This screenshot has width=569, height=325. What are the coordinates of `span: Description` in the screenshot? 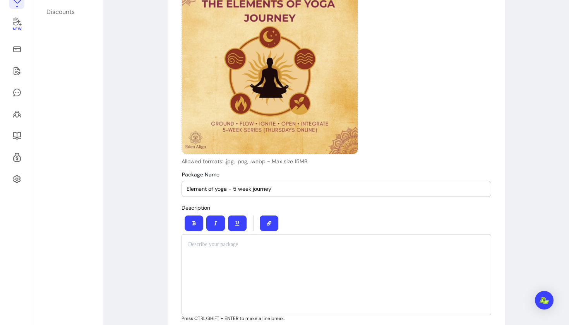 It's located at (196, 208).